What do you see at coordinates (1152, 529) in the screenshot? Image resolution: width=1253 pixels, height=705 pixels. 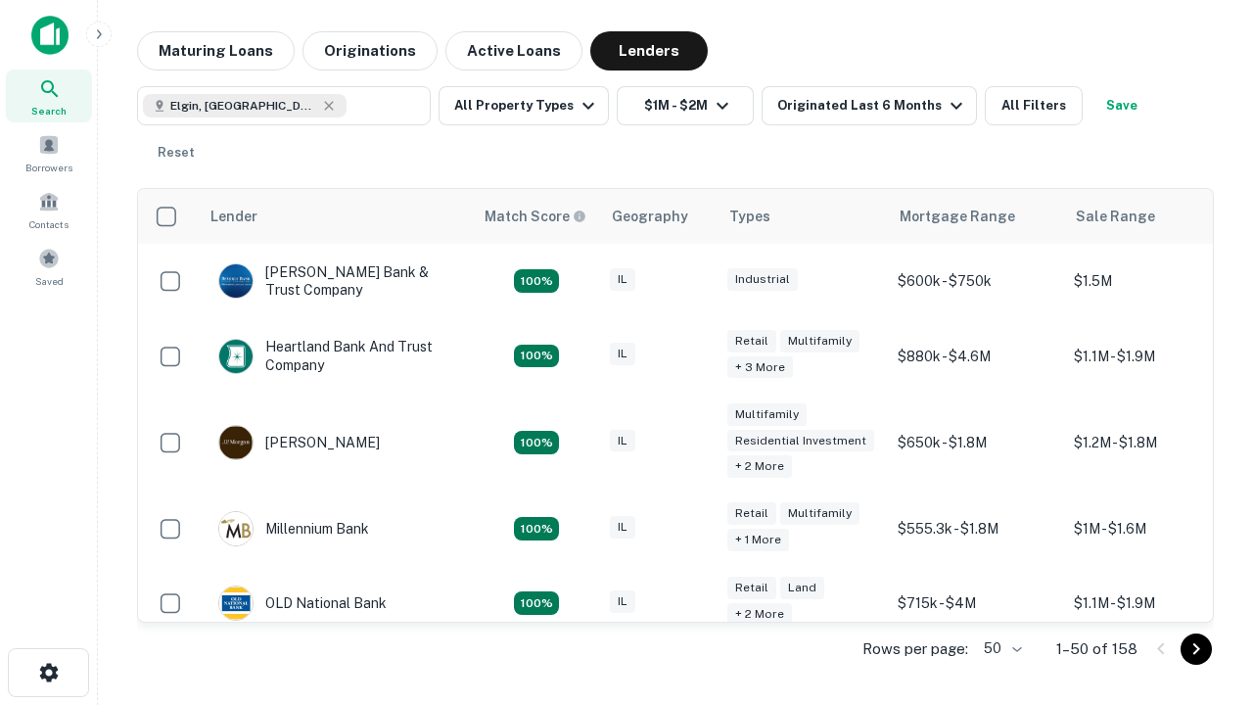 I see `td: $1M - $1.6M` at bounding box center [1152, 529].